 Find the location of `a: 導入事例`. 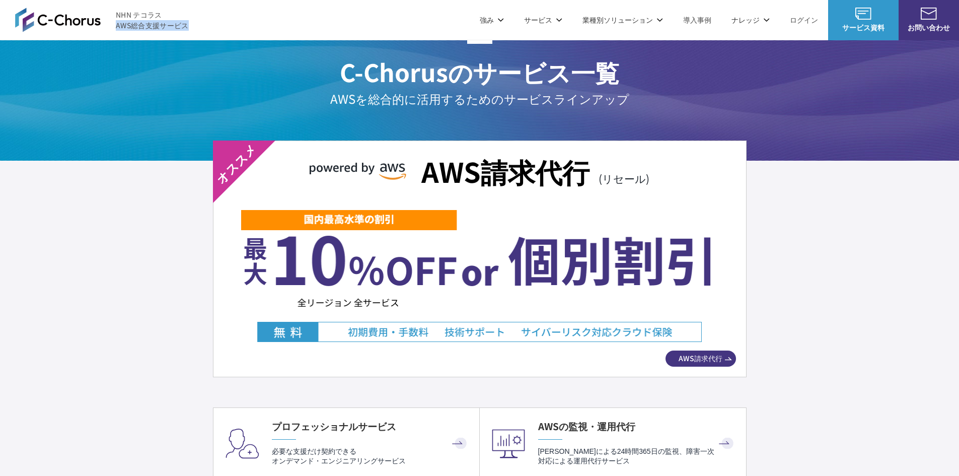

a: 導入事例 is located at coordinates (697, 20).